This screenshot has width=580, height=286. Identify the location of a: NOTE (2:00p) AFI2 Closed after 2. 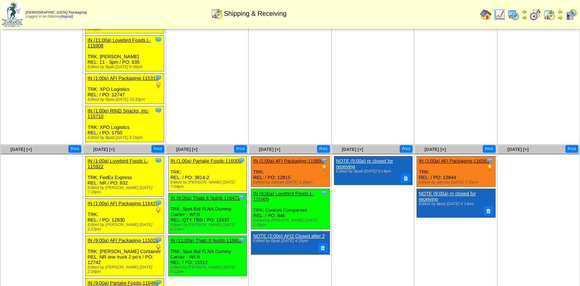
(289, 236).